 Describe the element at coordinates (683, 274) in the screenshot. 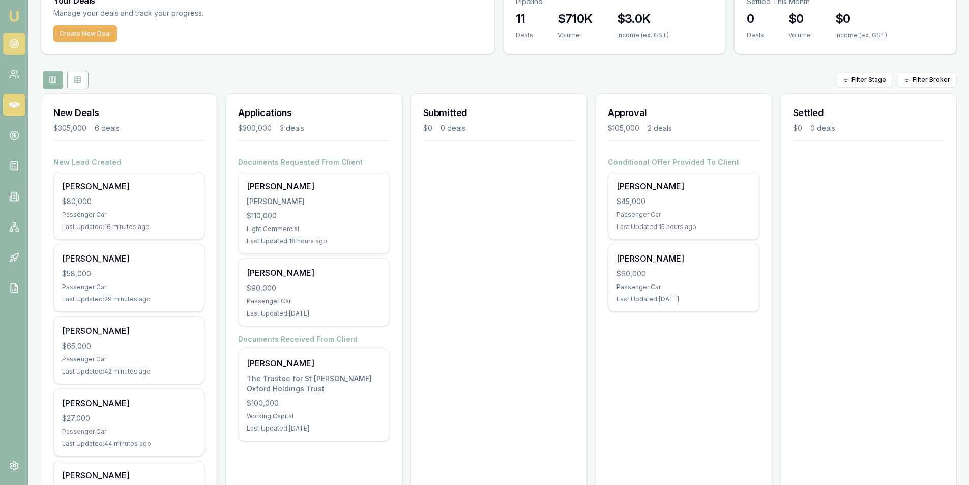

I see `div: $60,000` at that location.